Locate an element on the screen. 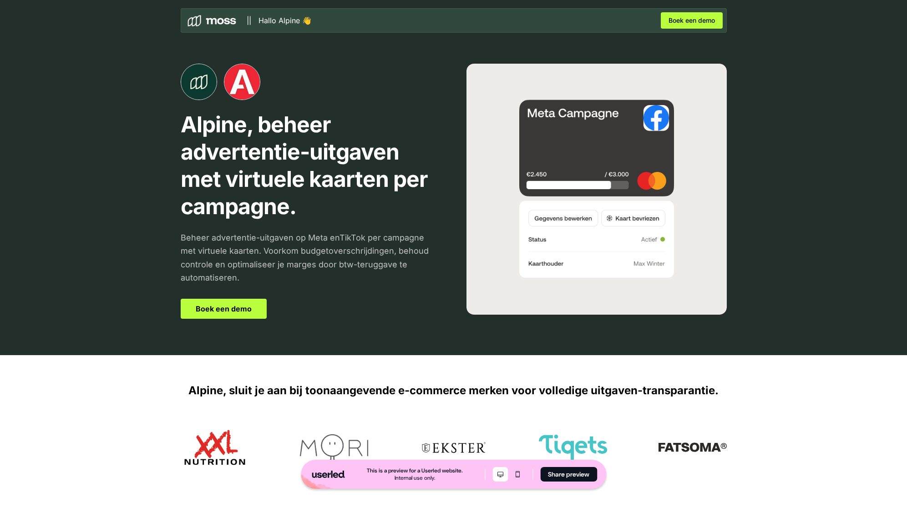 Image resolution: width=907 pixels, height=507 pixels. p: Beheer advertentie-uitgaven op Meta enTikTok per campagne met virtuele kaarten. Voorkom budgetove... is located at coordinates (311, 258).